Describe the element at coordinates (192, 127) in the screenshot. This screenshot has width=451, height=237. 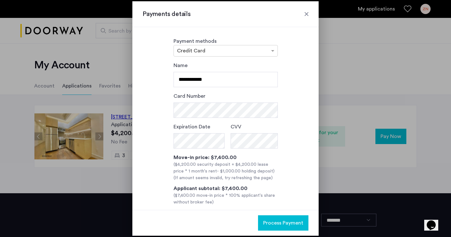
I see `label: Expiration Date` at that location.